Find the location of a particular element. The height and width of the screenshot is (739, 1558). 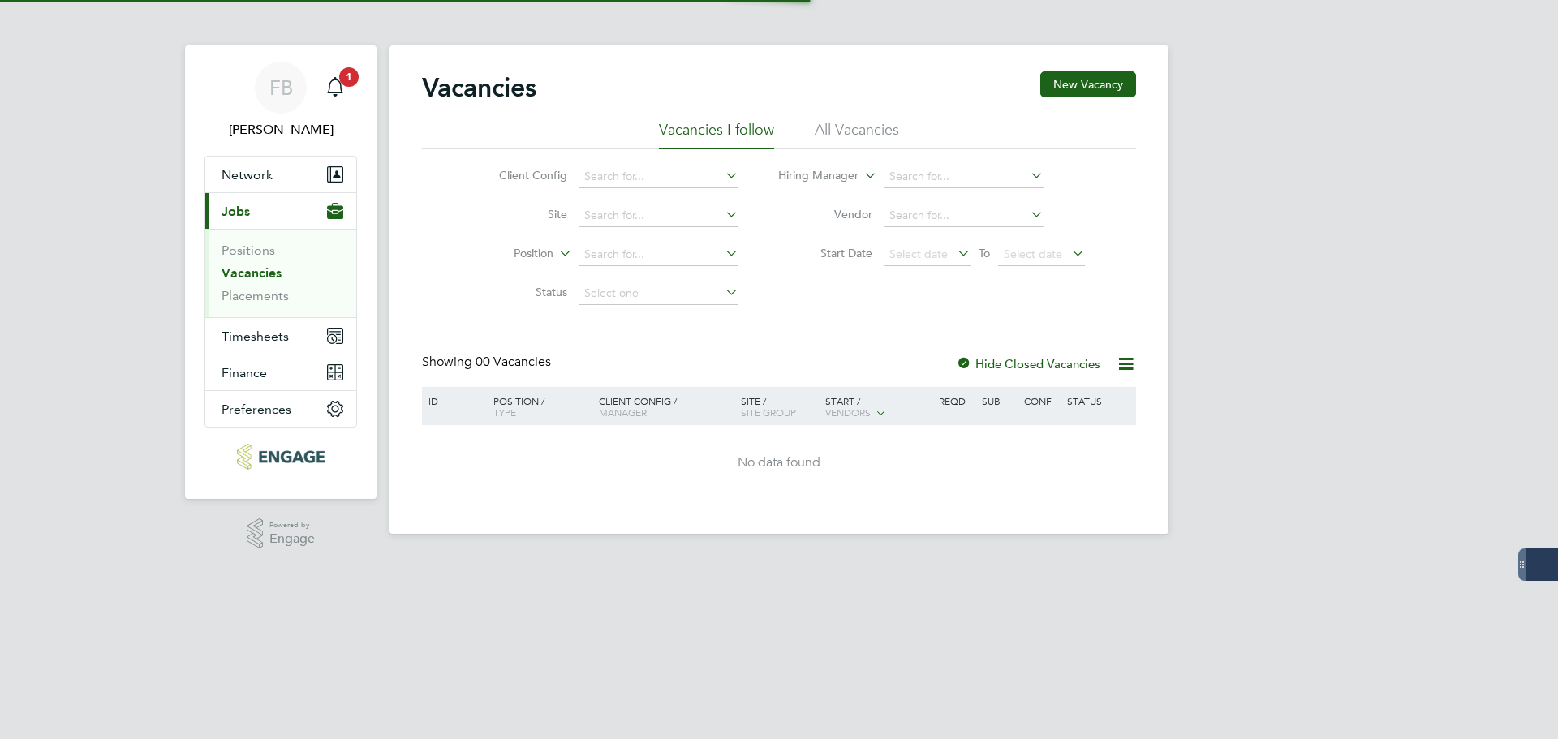

button: Jobs is located at coordinates (281, 211).